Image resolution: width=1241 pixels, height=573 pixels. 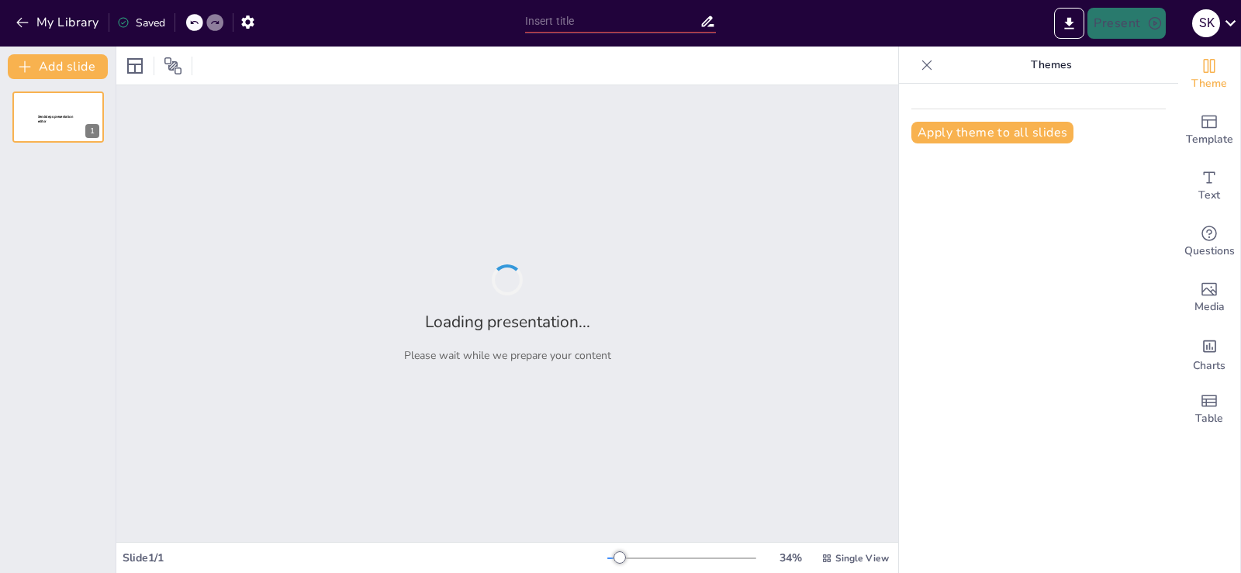 I want to click on p: Themes, so click(x=1051, y=65).